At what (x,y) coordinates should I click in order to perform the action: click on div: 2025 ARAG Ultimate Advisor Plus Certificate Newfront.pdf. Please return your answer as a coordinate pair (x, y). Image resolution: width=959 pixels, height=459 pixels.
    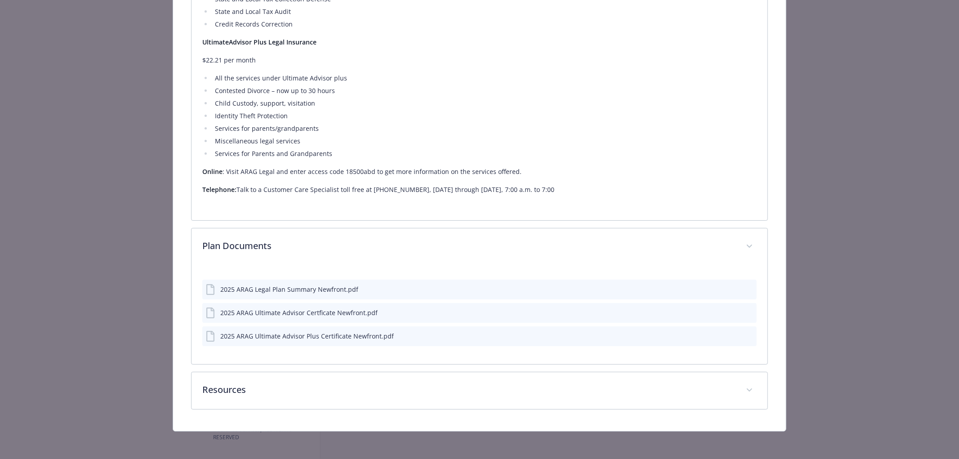
    Looking at the image, I should click on (307, 336).